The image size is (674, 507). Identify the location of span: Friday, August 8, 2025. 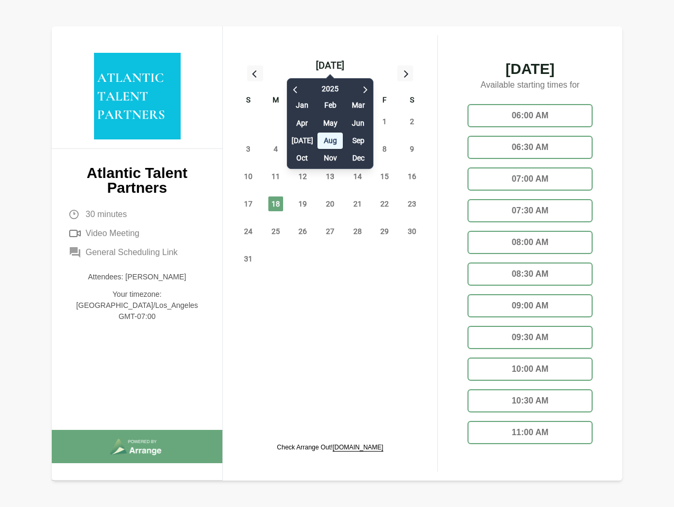
(384, 149).